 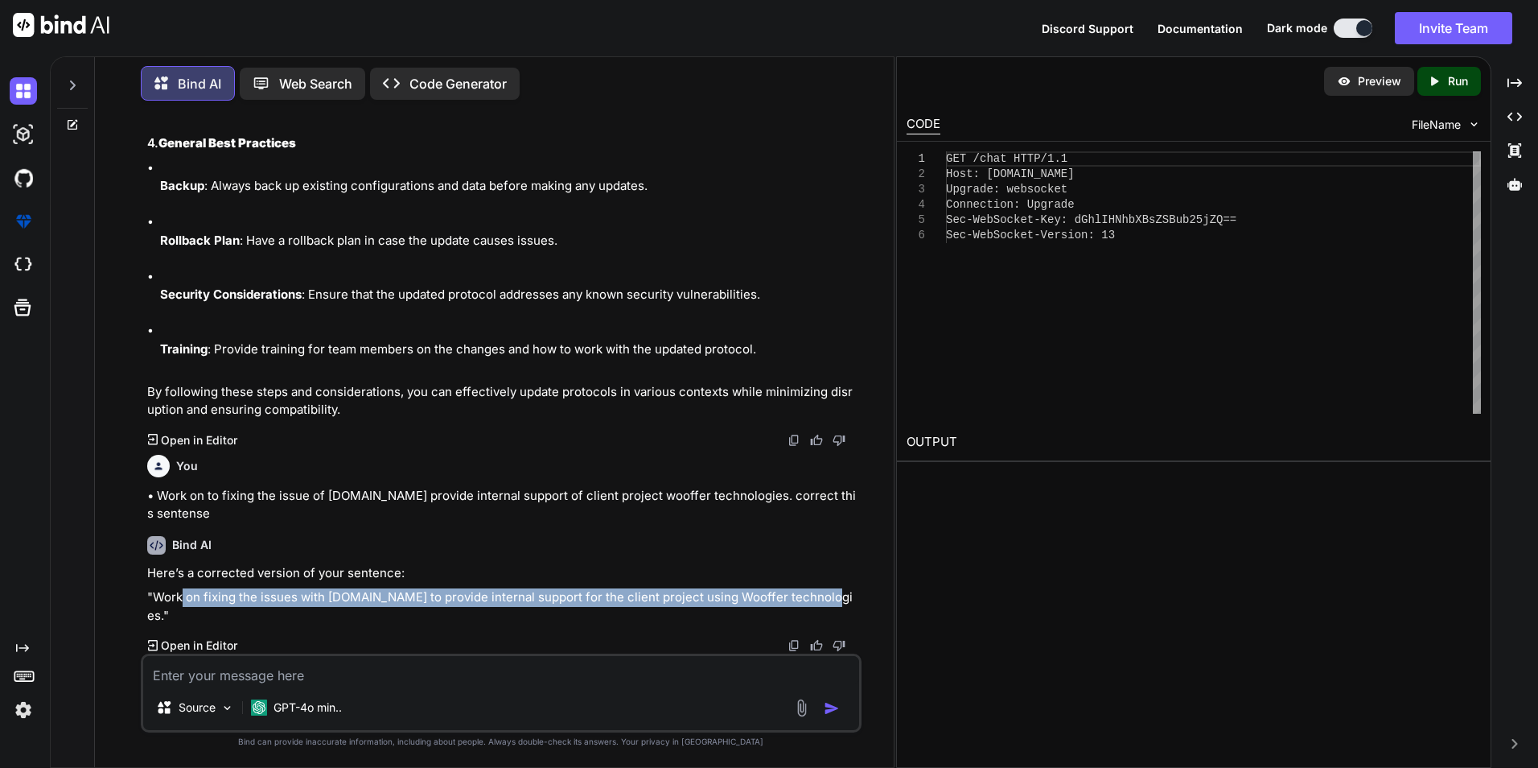 I want to click on span: FileName, so click(x=1436, y=125).